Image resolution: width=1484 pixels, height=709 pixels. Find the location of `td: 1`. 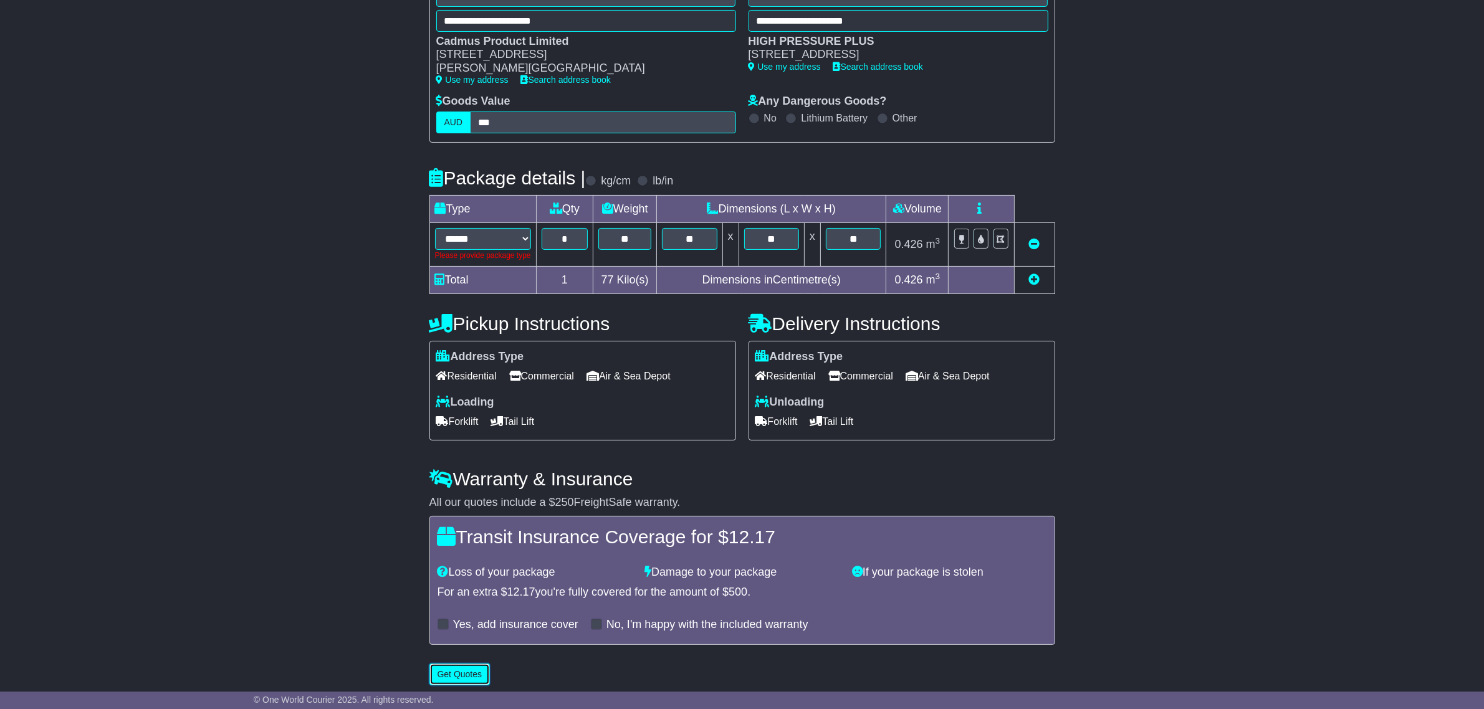

td: 1 is located at coordinates (565, 280).